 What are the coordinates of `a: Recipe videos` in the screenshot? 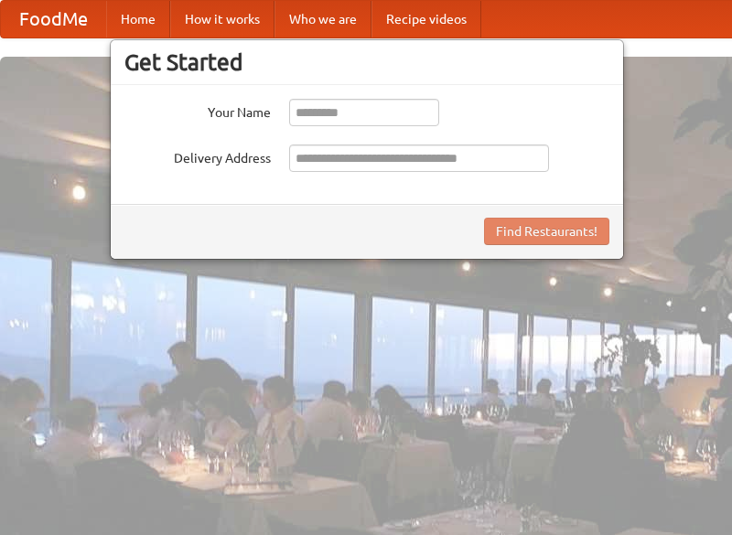 It's located at (426, 19).